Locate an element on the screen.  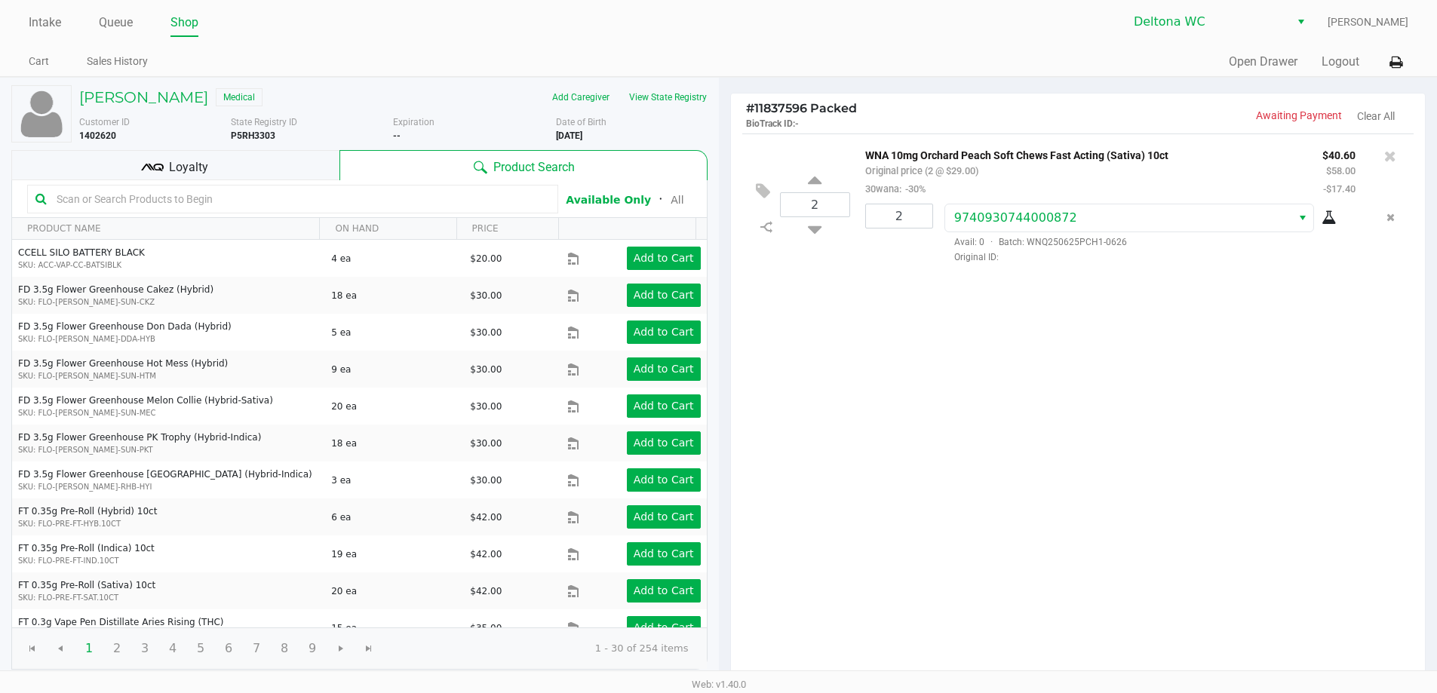
span: Customer ID is located at coordinates (104, 122).